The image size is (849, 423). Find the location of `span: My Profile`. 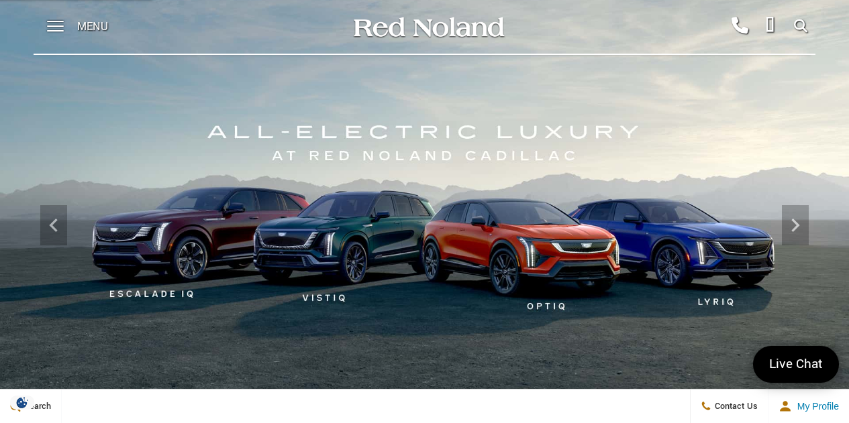

span: My Profile is located at coordinates (815, 407).